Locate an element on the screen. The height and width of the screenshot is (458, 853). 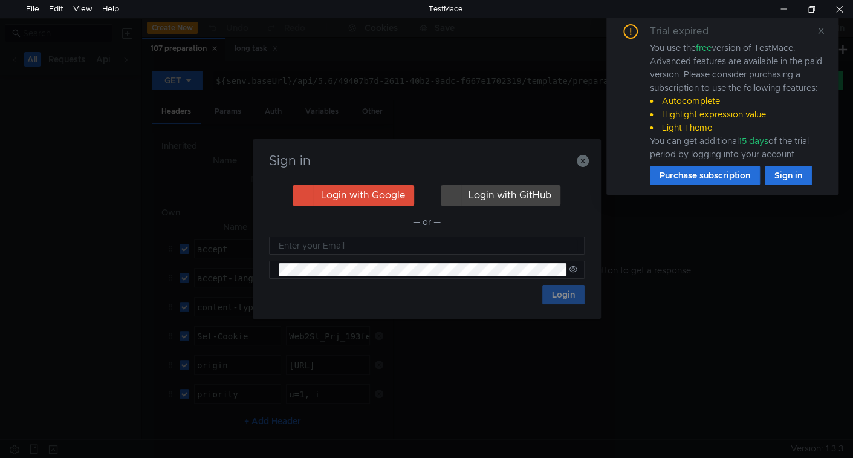
button: Purchase subscription is located at coordinates (705, 175).